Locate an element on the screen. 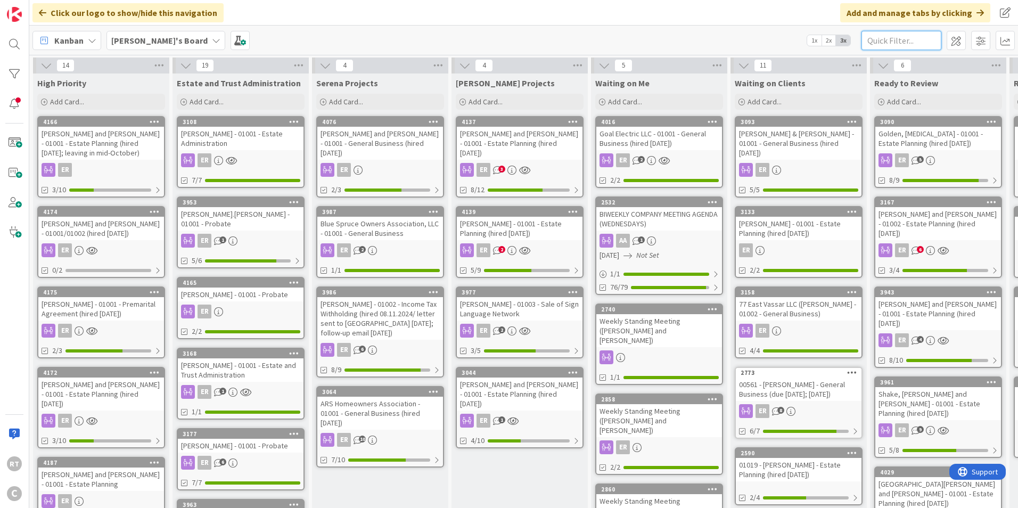  div: 3987Blue Spruce Owners Association, LLC - 01001 - General Business is located at coordinates (380, 224).